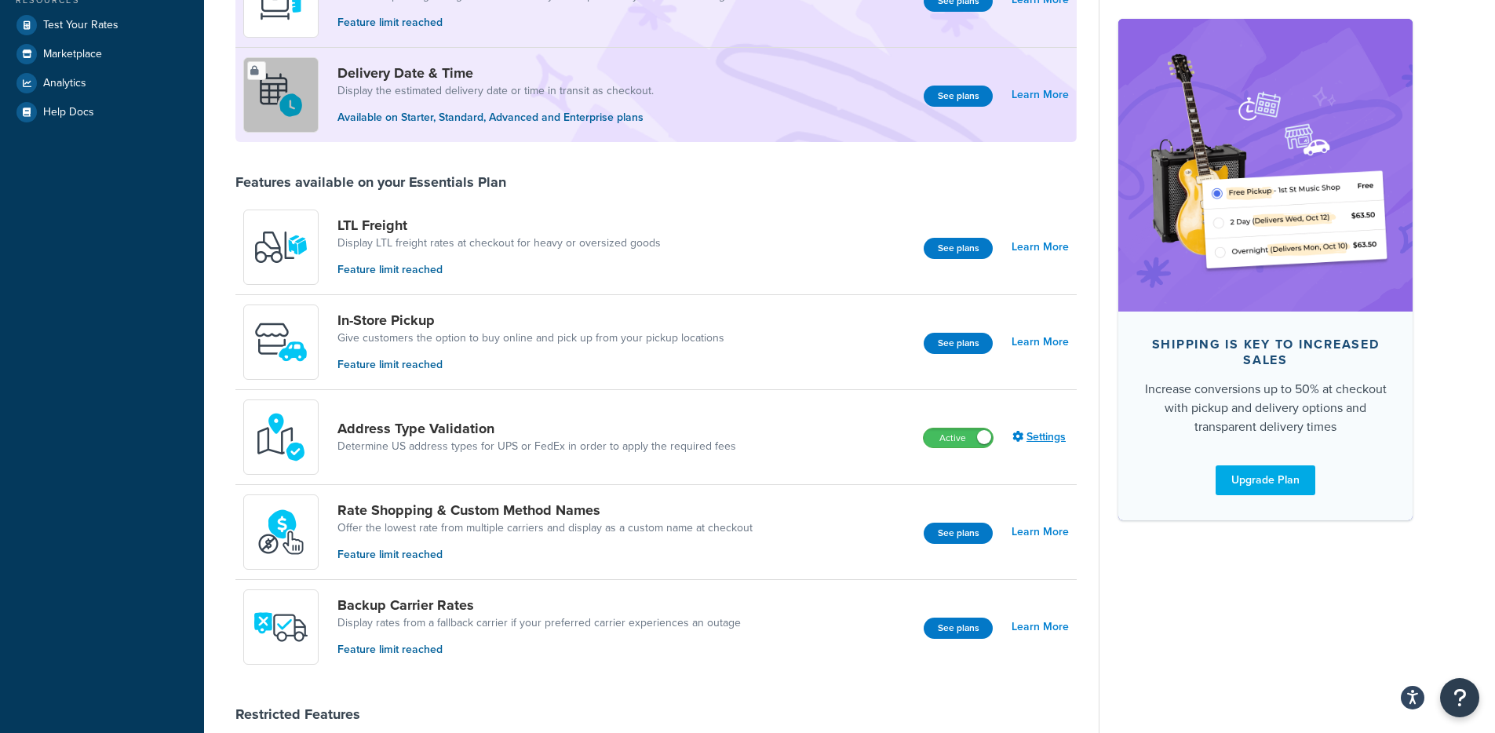 Image resolution: width=1495 pixels, height=733 pixels. What do you see at coordinates (281, 247) in the screenshot?
I see `img: y79ZsPf0fXUFUhFXDzUgf+ktZg5F2+ohG75+v3d2s1D9TjoU8PiyCIluIjV41seZevKCRuEjTPPOKHJsQcmKCXGdfprl3L4q7...` at bounding box center [281, 247].